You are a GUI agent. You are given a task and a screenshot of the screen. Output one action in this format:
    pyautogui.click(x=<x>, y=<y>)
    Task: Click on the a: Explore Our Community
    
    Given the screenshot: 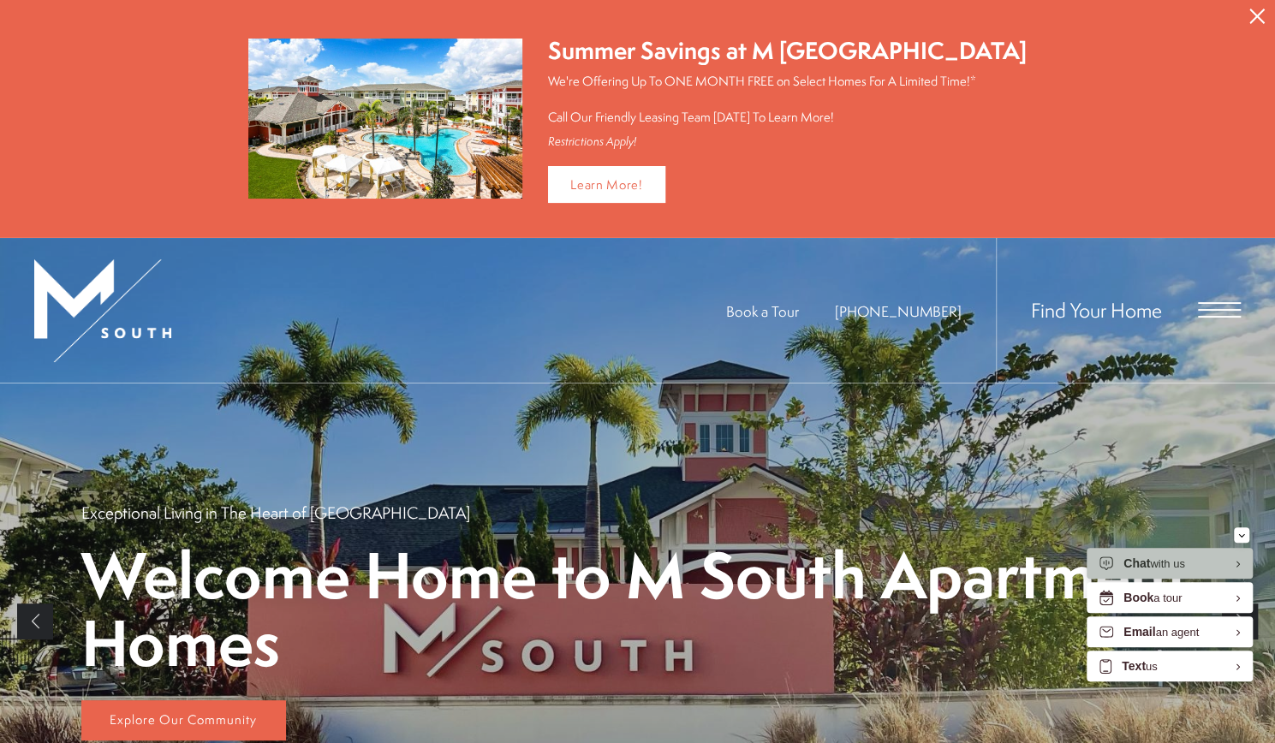 What is the action you would take?
    pyautogui.click(x=183, y=721)
    